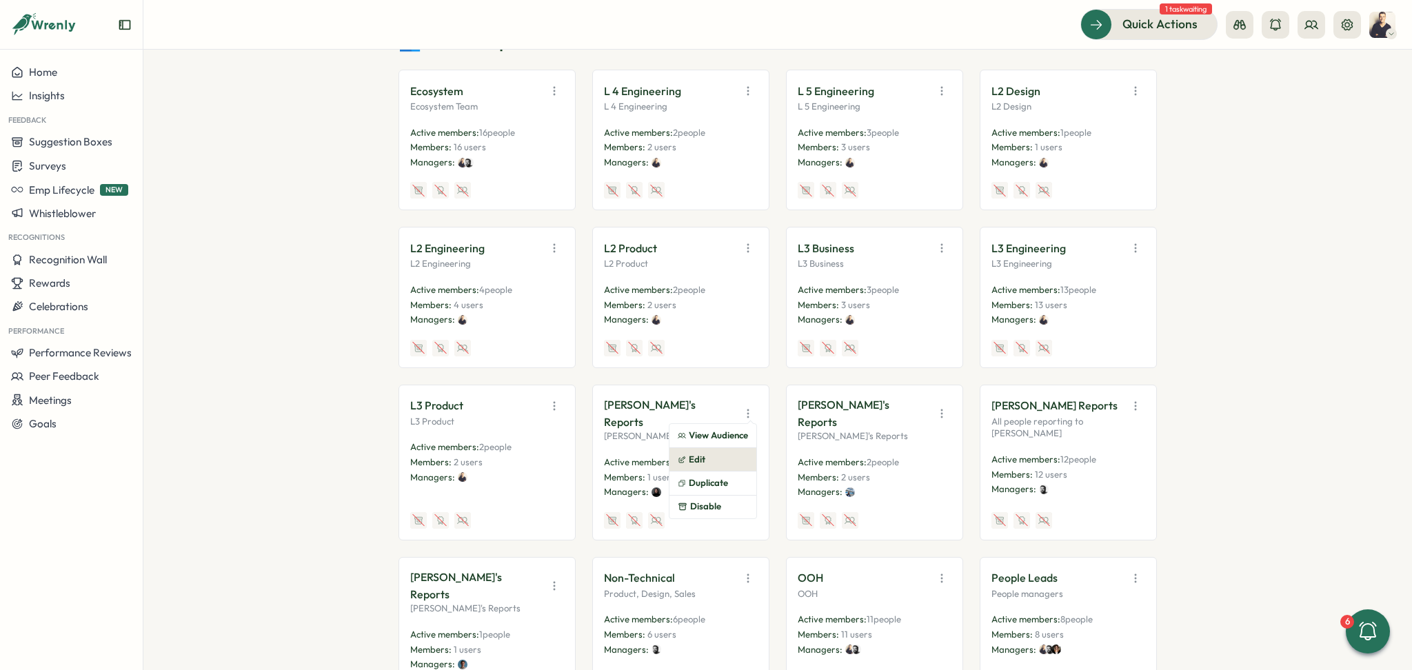  What do you see at coordinates (681, 594) in the screenshot?
I see `p: Product, Design, Sales` at bounding box center [681, 594].